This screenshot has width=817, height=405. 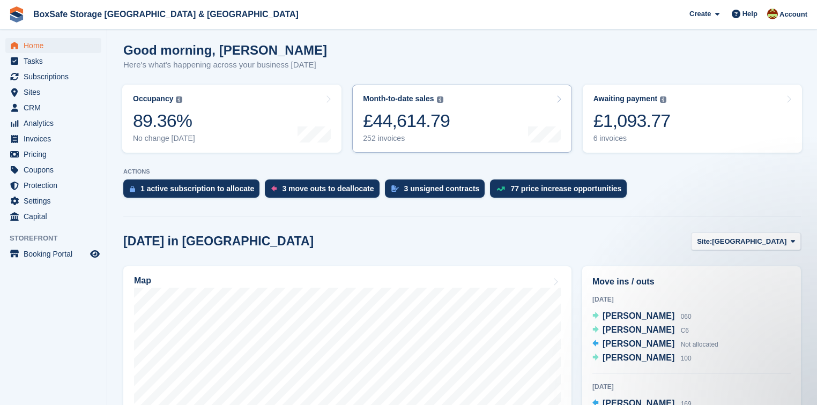 I want to click on span: Storefront, so click(x=58, y=239).